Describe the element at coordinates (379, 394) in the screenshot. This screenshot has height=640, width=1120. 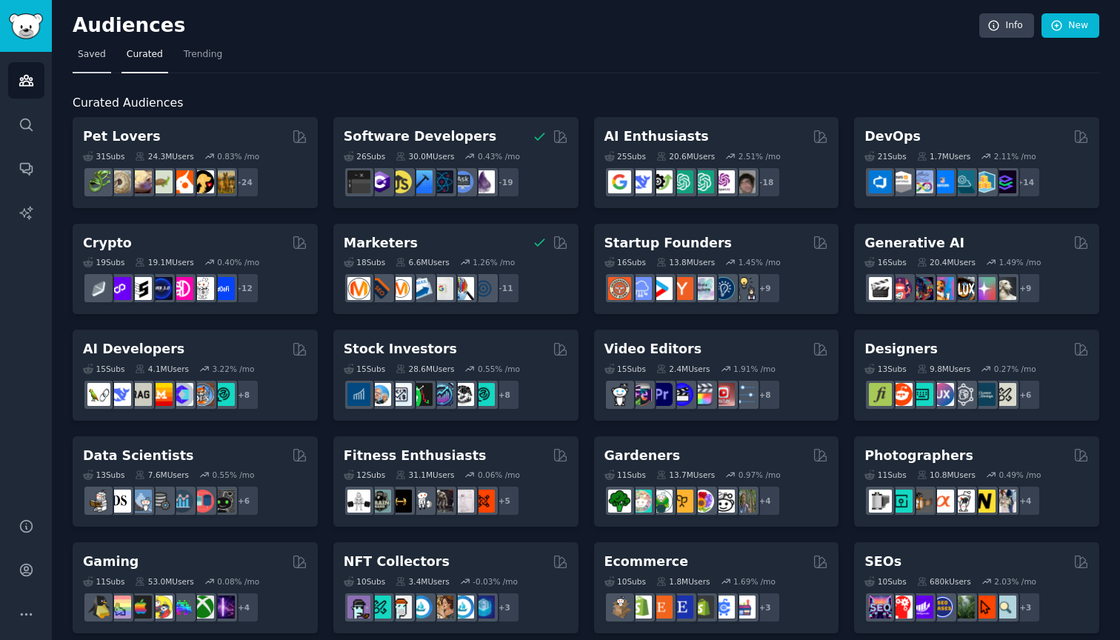
I see `img: ValueInvesting` at that location.